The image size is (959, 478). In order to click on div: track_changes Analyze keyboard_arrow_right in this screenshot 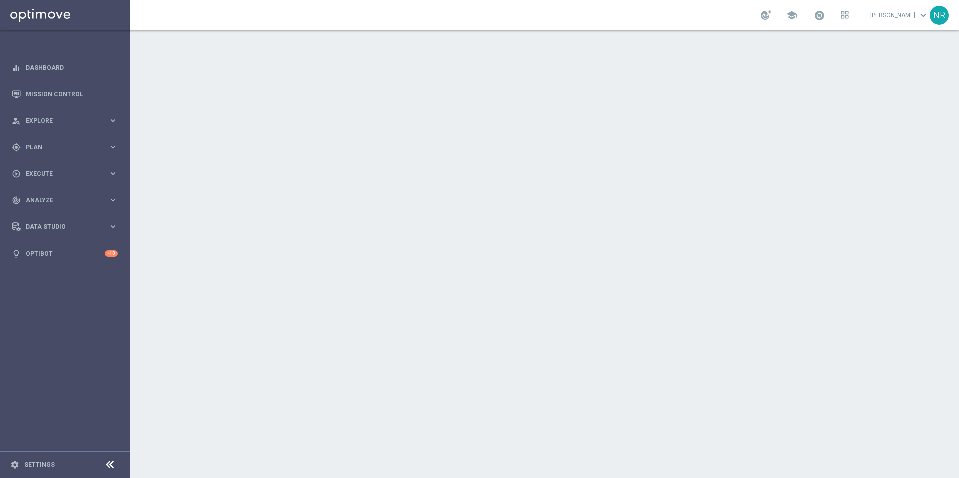, I will do `click(65, 201)`.